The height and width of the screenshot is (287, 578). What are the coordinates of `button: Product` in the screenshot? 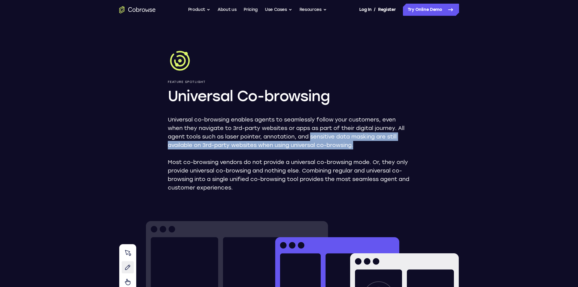 It's located at (199, 10).